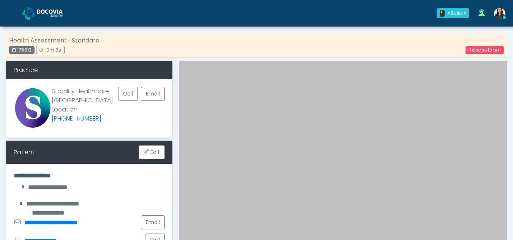 This screenshot has height=240, width=513. What do you see at coordinates (453, 13) in the screenshot?
I see `a: 0 All clear!` at bounding box center [453, 13].